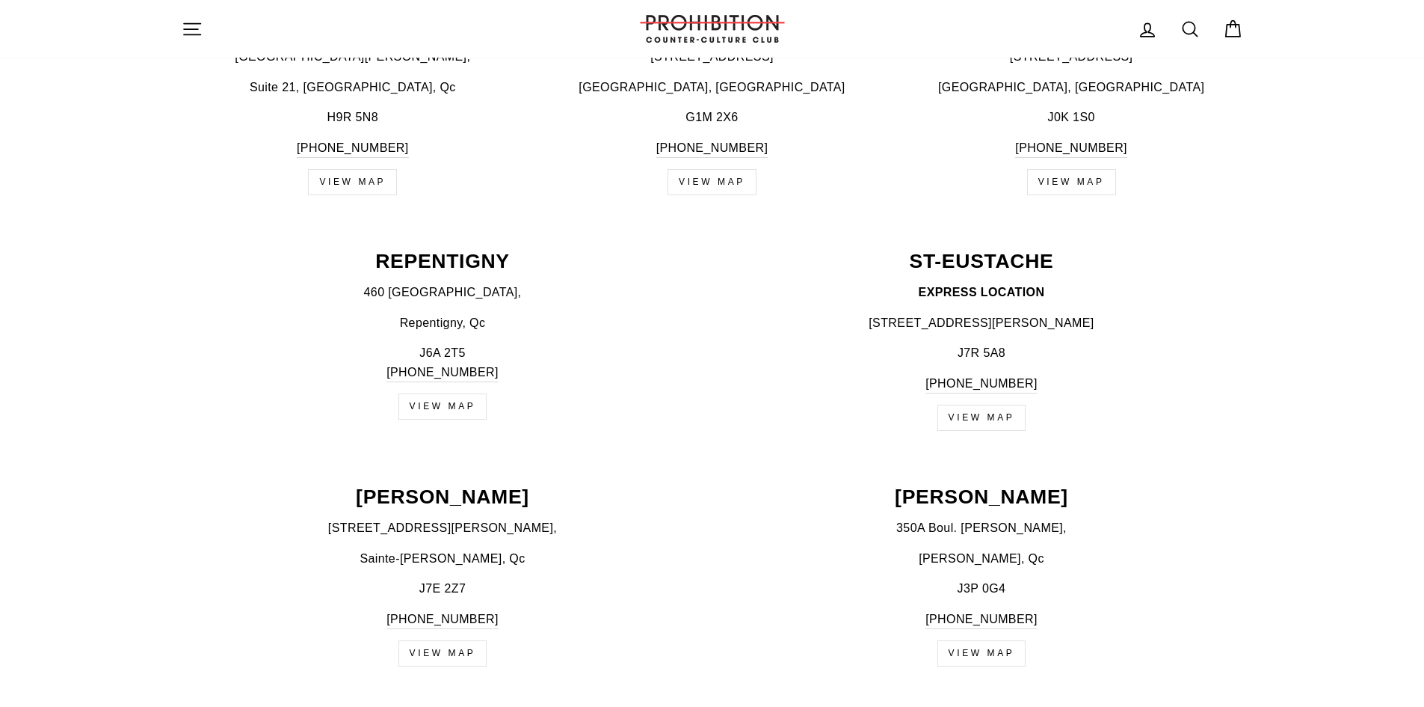 The width and height of the screenshot is (1424, 707). Describe the element at coordinates (982, 292) in the screenshot. I see `strong: EXPRESS LOCATION` at that location.